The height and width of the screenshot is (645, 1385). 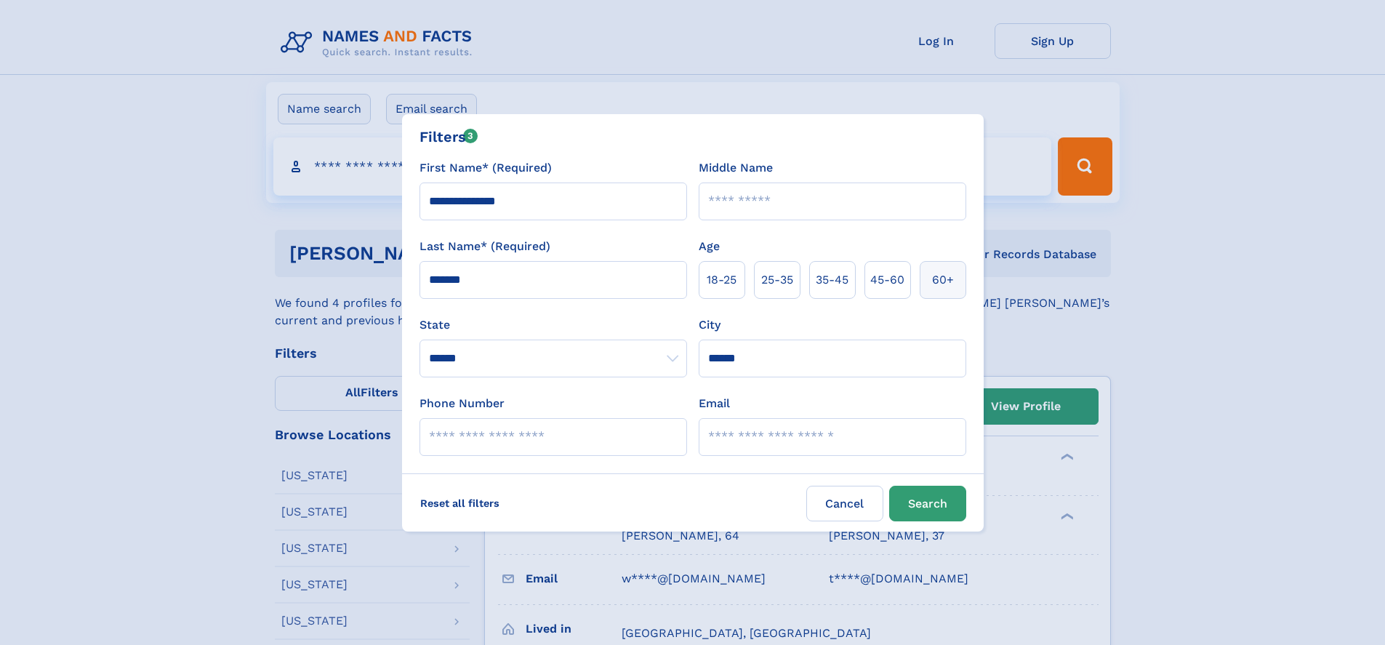 I want to click on label: First Name* (Required), so click(x=486, y=168).